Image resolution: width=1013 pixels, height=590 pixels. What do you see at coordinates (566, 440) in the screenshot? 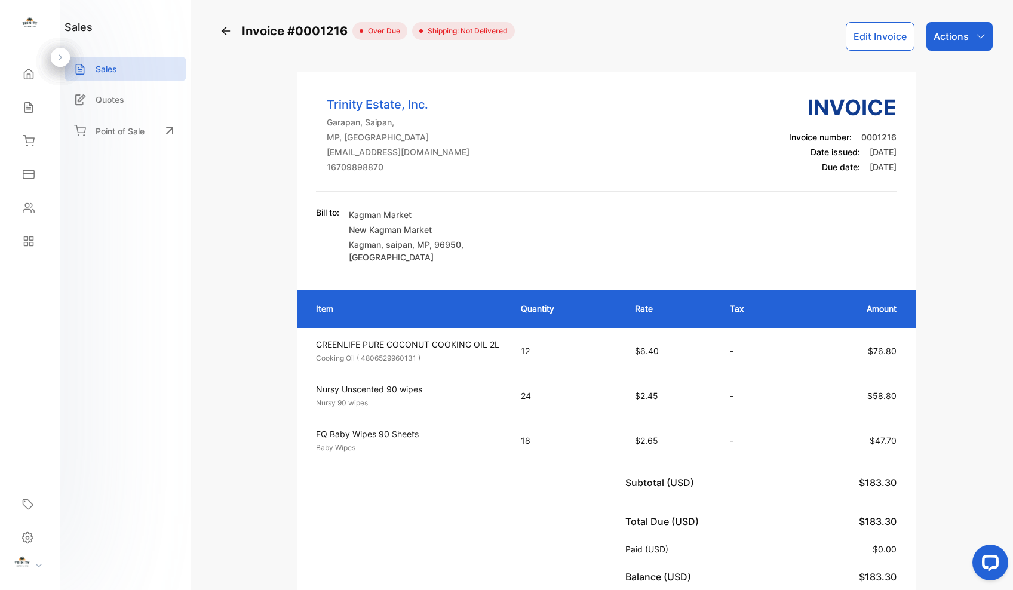
I see `p: 18` at bounding box center [566, 440].